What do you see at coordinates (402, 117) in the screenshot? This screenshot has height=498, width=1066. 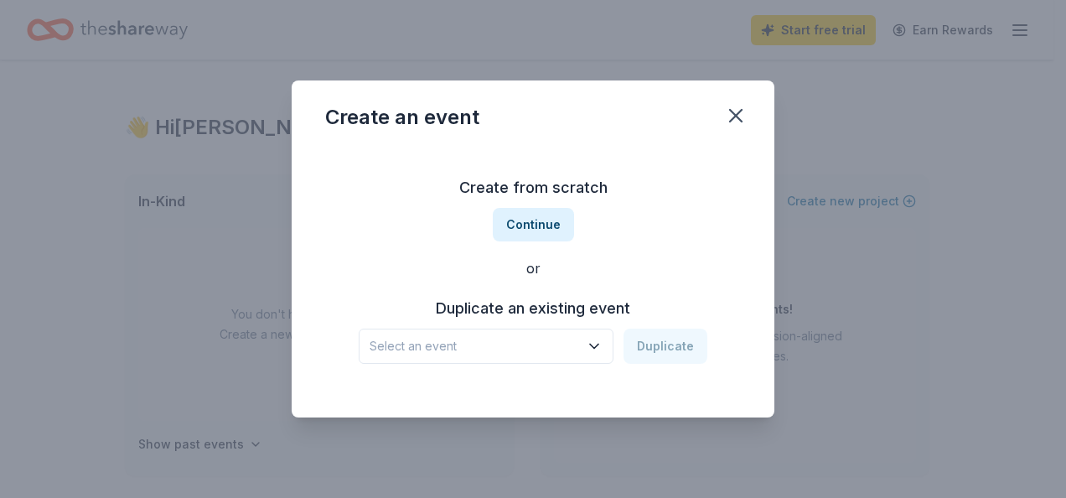 I see `div: Create an event` at bounding box center [402, 117].